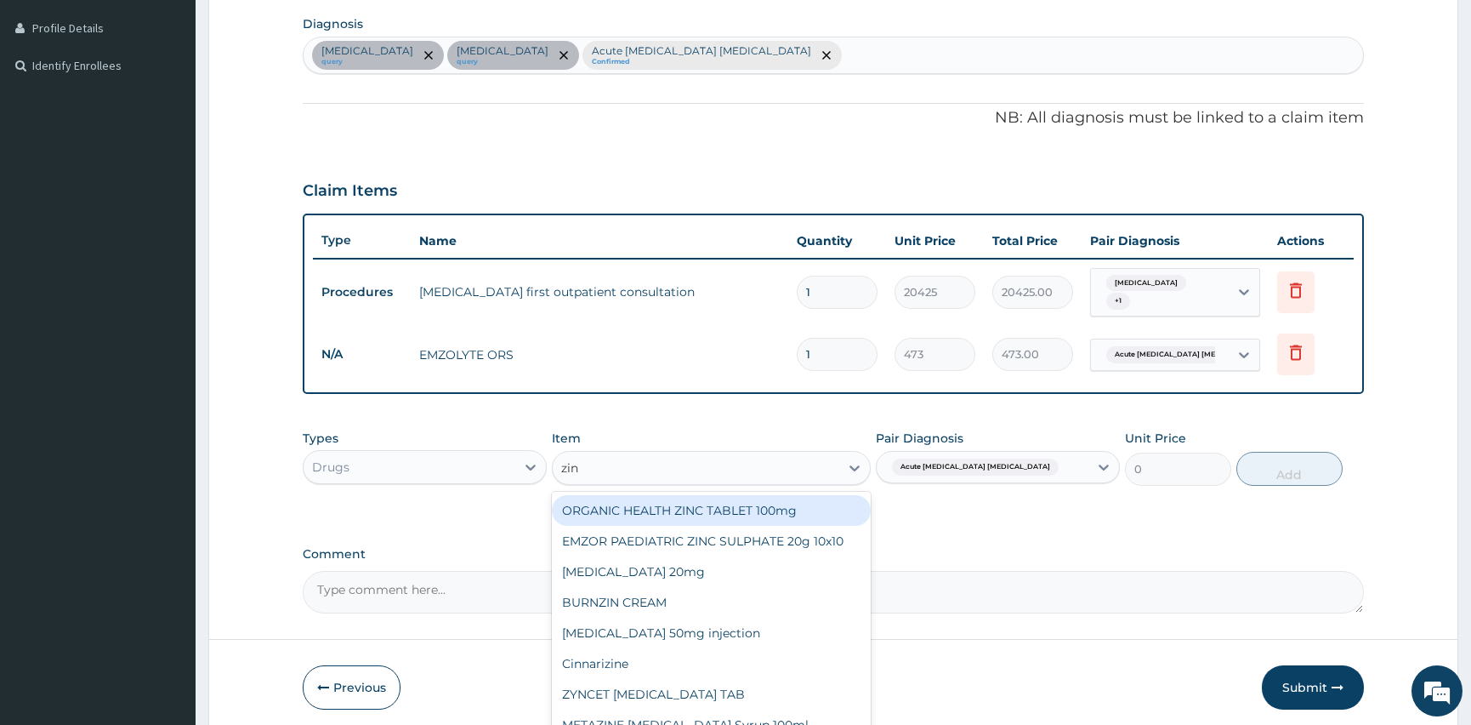  What do you see at coordinates (1313, 687) in the screenshot?
I see `button: Submit` at bounding box center [1313, 687].